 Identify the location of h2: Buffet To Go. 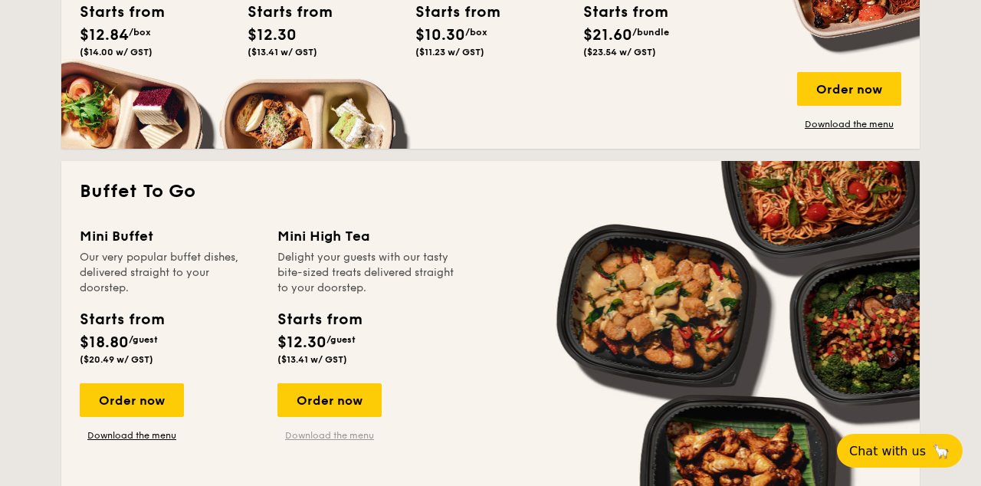
(491, 192).